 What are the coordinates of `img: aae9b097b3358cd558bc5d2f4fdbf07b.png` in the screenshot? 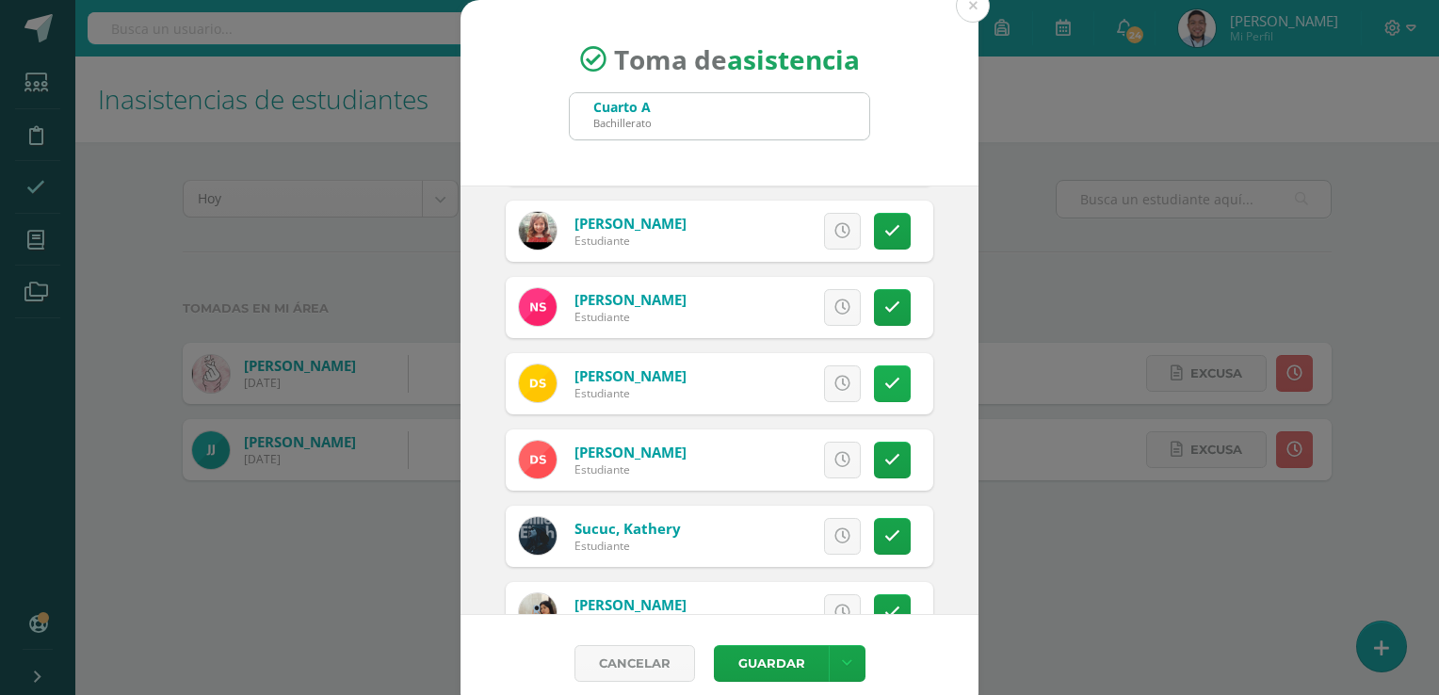 It's located at (538, 612).